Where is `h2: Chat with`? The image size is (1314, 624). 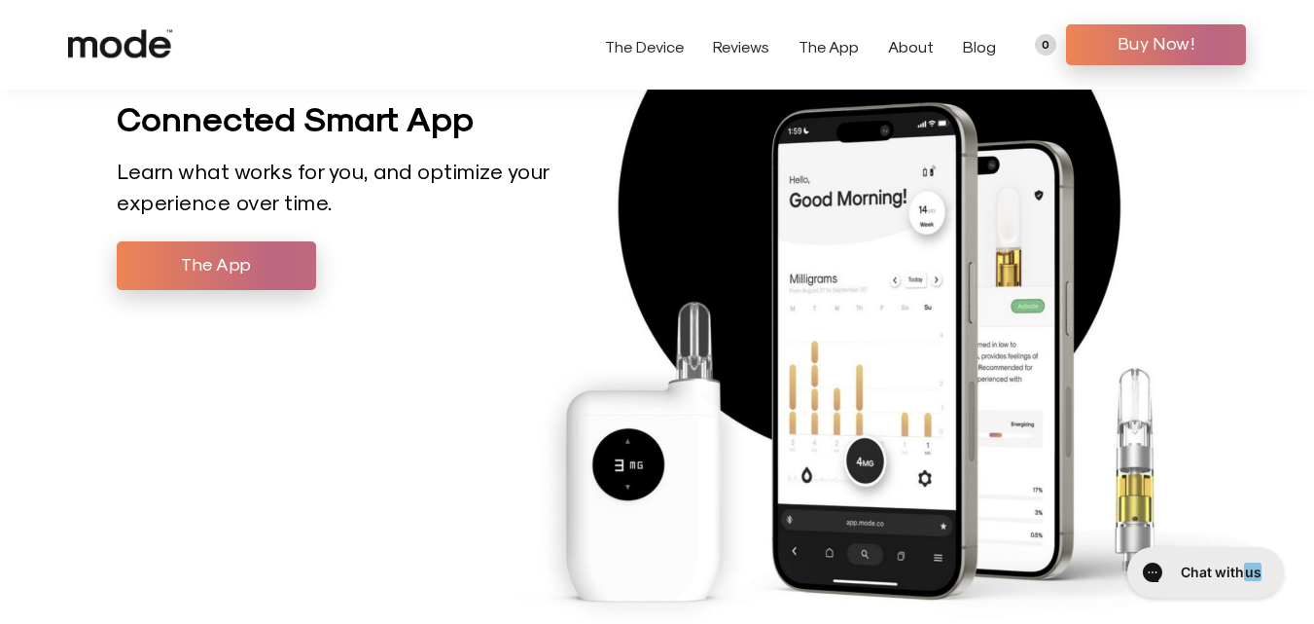
h2: Chat with is located at coordinates (103, 32).